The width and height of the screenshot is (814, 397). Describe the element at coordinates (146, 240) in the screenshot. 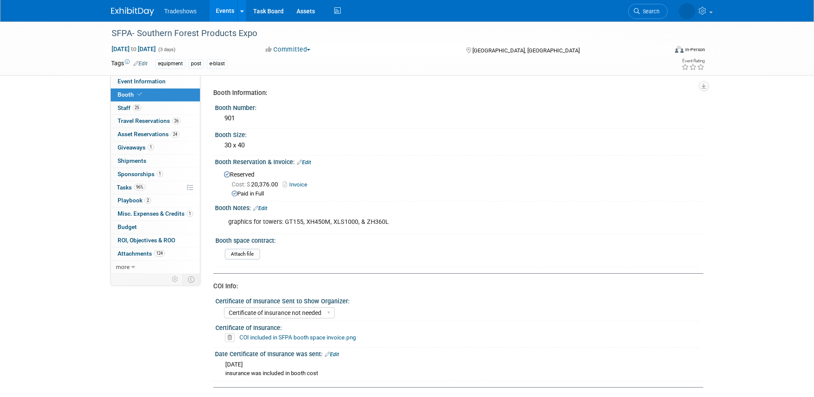

I see `span: ROI, Objectives & ROO` at that location.